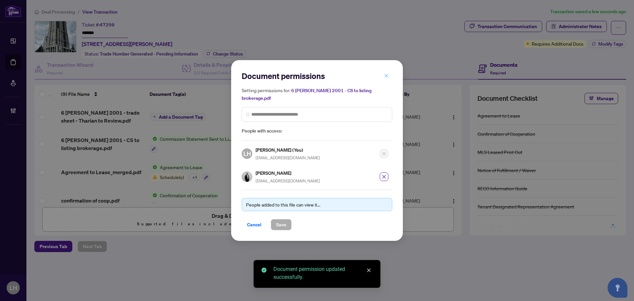 Image resolution: width=634 pixels, height=301 pixels. What do you see at coordinates (247, 153) in the screenshot?
I see `span: LH` at bounding box center [247, 153].